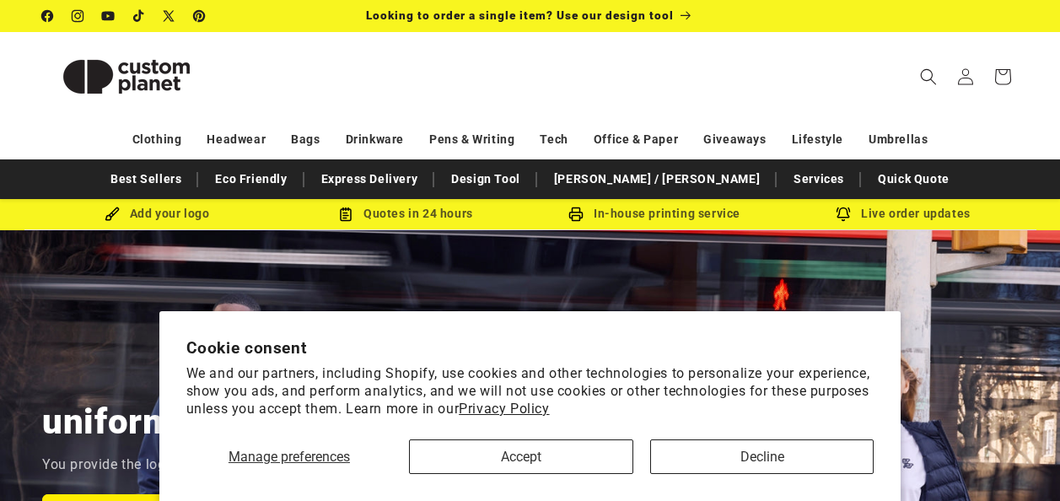 The image size is (1060, 501). Describe the element at coordinates (369, 179) in the screenshot. I see `a: Express Delivery` at that location.